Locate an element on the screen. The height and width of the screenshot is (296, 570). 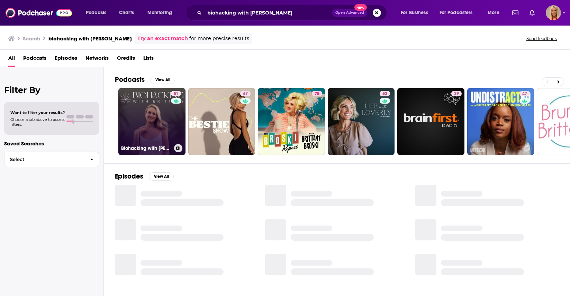
span: 39 is located at coordinates (456, 94).